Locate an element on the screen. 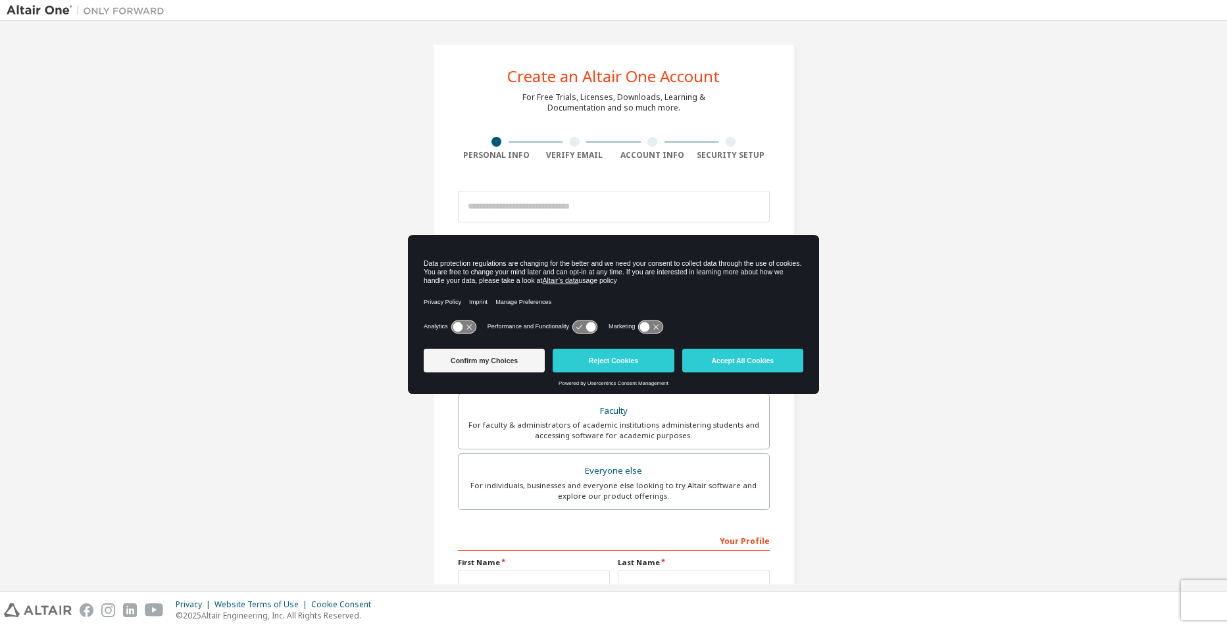 This screenshot has width=1227, height=629. div: Verify Email is located at coordinates (574, 155).